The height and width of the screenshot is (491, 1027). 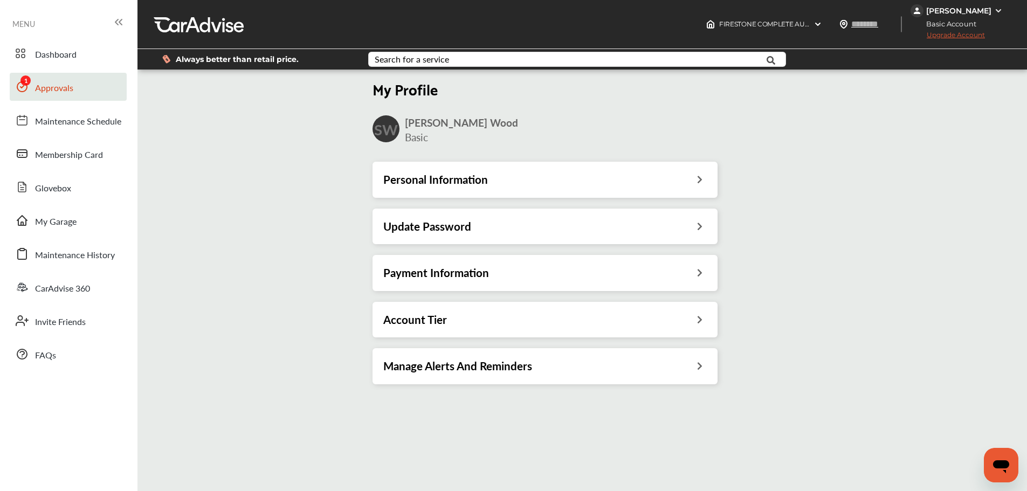 I want to click on a: FAQs, so click(x=68, y=354).